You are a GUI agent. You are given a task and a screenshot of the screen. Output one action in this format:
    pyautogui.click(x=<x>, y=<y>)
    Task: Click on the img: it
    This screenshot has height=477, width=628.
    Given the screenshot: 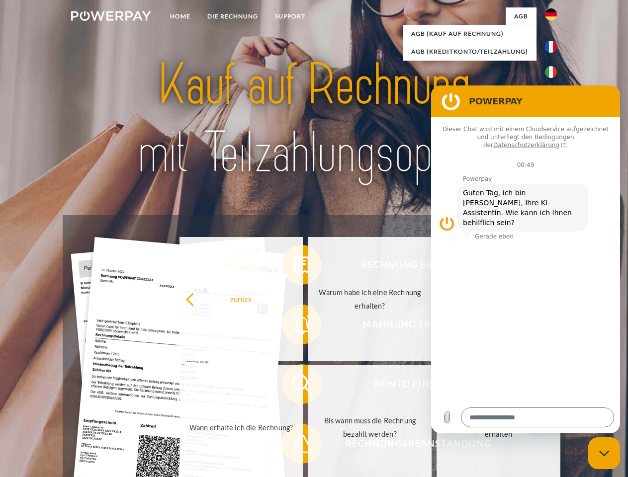 What is the action you would take?
    pyautogui.click(x=551, y=72)
    